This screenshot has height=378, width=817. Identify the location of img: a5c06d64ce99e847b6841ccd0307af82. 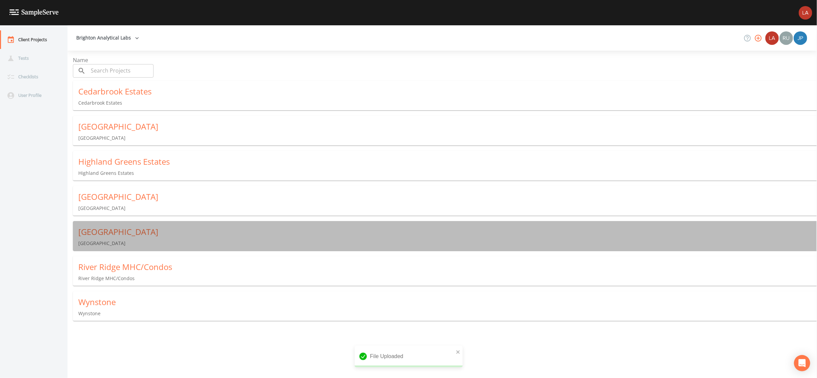
(786, 38).